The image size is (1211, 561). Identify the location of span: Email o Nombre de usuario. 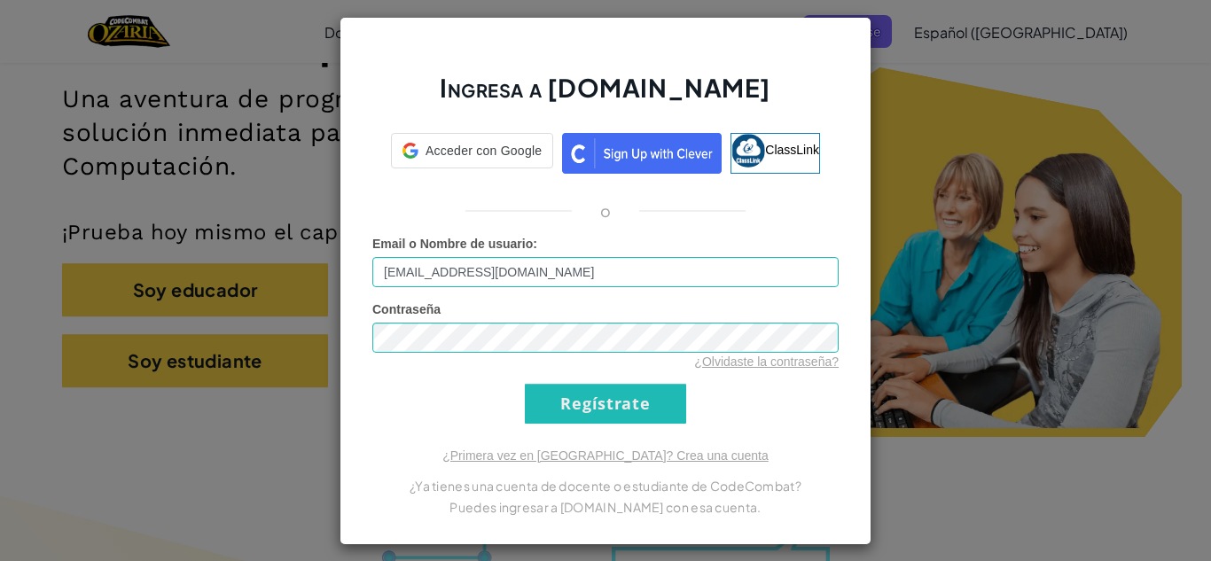
(452, 244).